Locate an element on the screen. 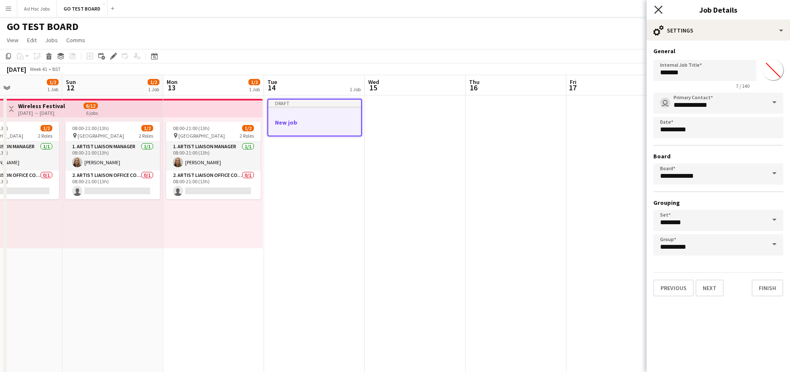 The width and height of the screenshot is (790, 372). span: Thu is located at coordinates (474, 82).